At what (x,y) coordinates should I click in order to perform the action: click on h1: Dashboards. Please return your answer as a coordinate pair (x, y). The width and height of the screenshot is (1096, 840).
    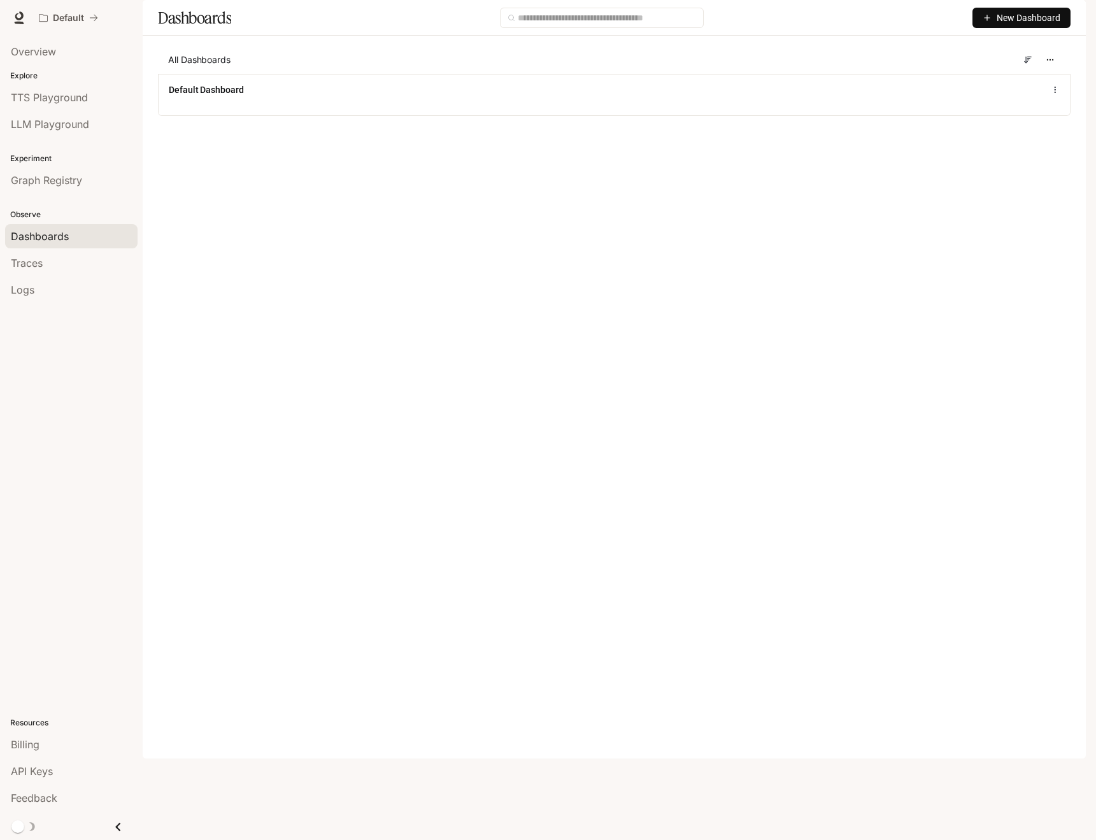
    Looking at the image, I should click on (194, 18).